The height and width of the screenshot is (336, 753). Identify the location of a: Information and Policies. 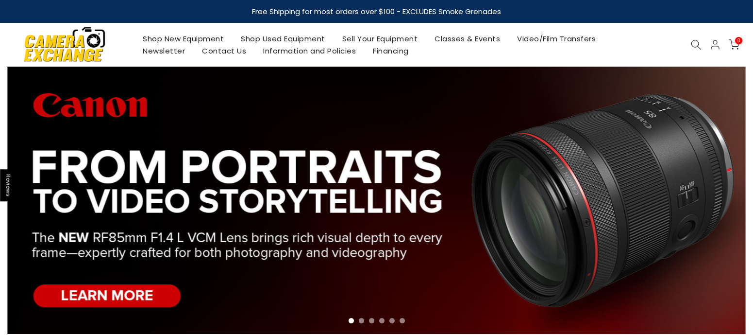
(310, 51).